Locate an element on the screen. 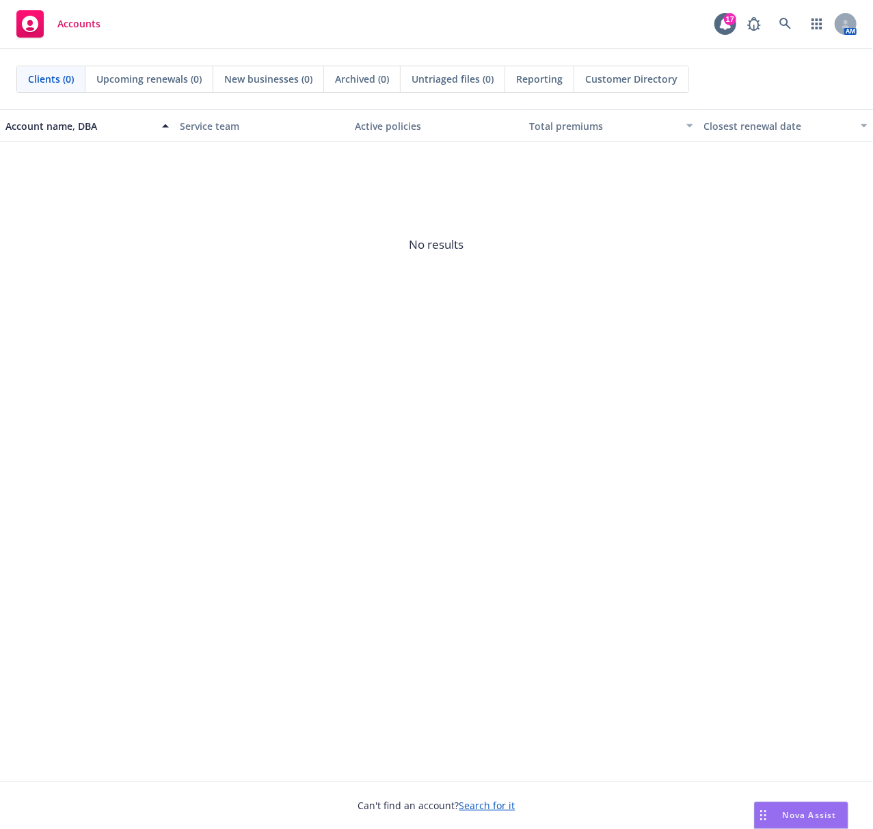 This screenshot has width=873, height=829. span: Archived (0) is located at coordinates (362, 79).